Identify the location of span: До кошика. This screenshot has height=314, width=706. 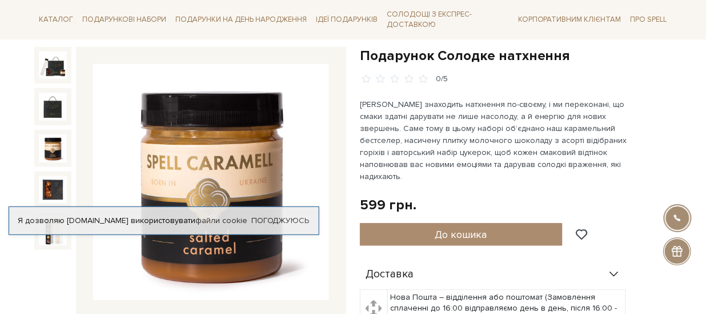
(461, 234).